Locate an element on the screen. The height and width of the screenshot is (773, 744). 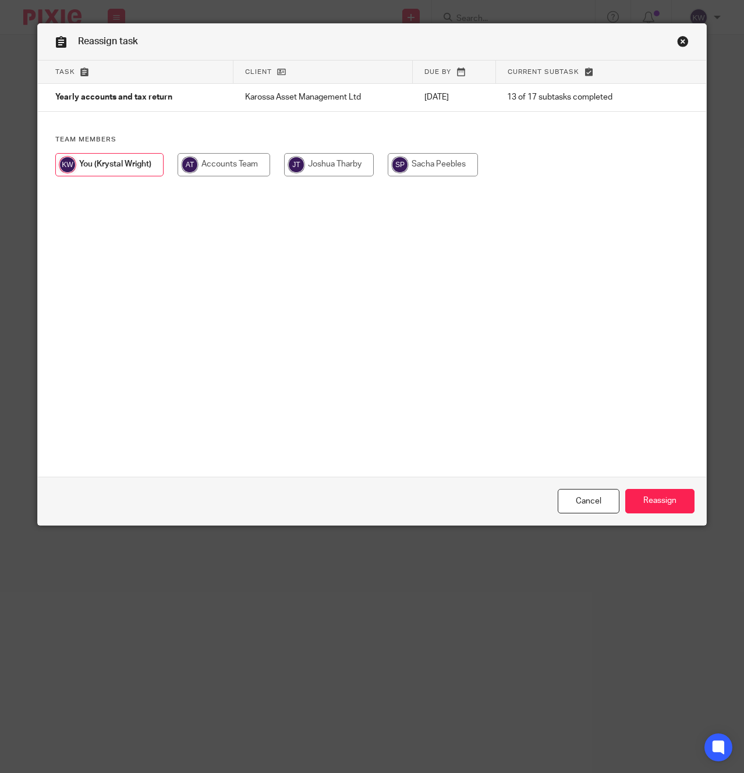
span: Task is located at coordinates (65, 72).